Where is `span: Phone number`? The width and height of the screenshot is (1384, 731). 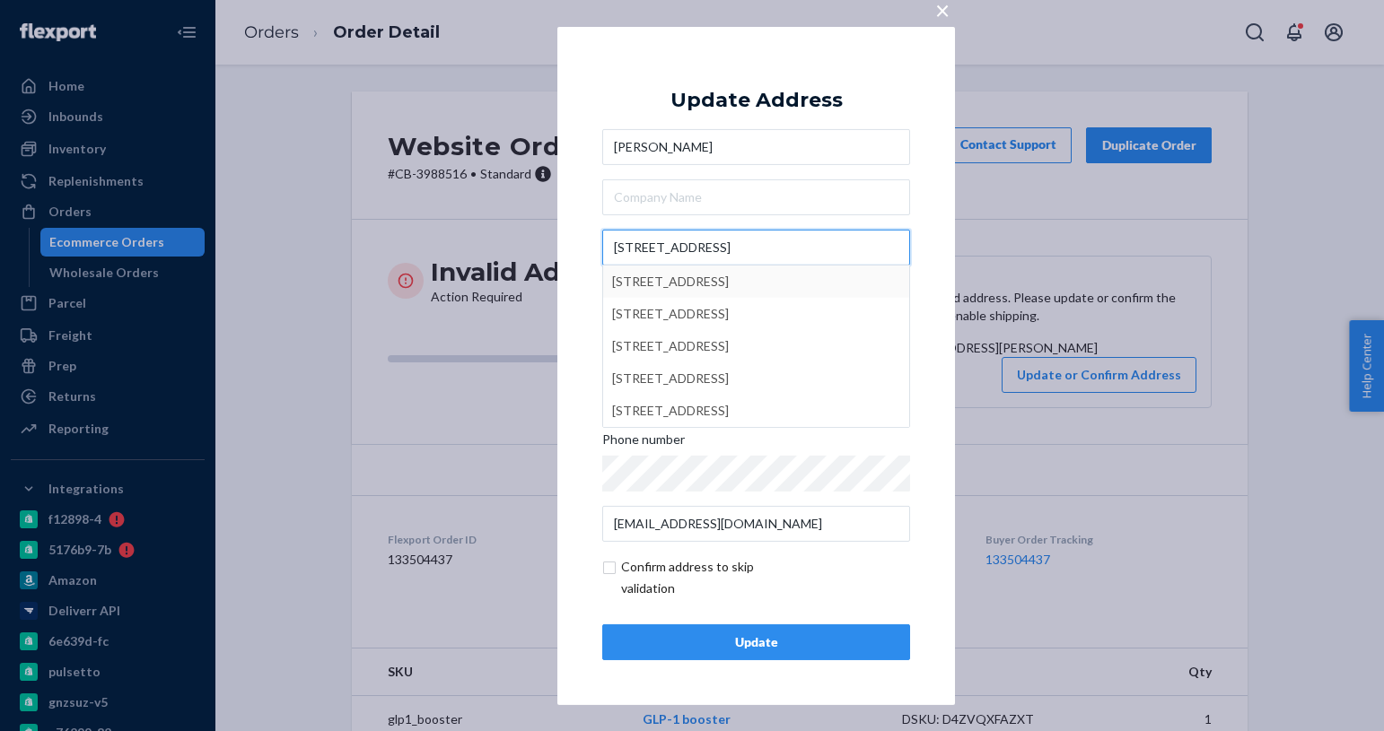
span: Phone number is located at coordinates (643, 443).